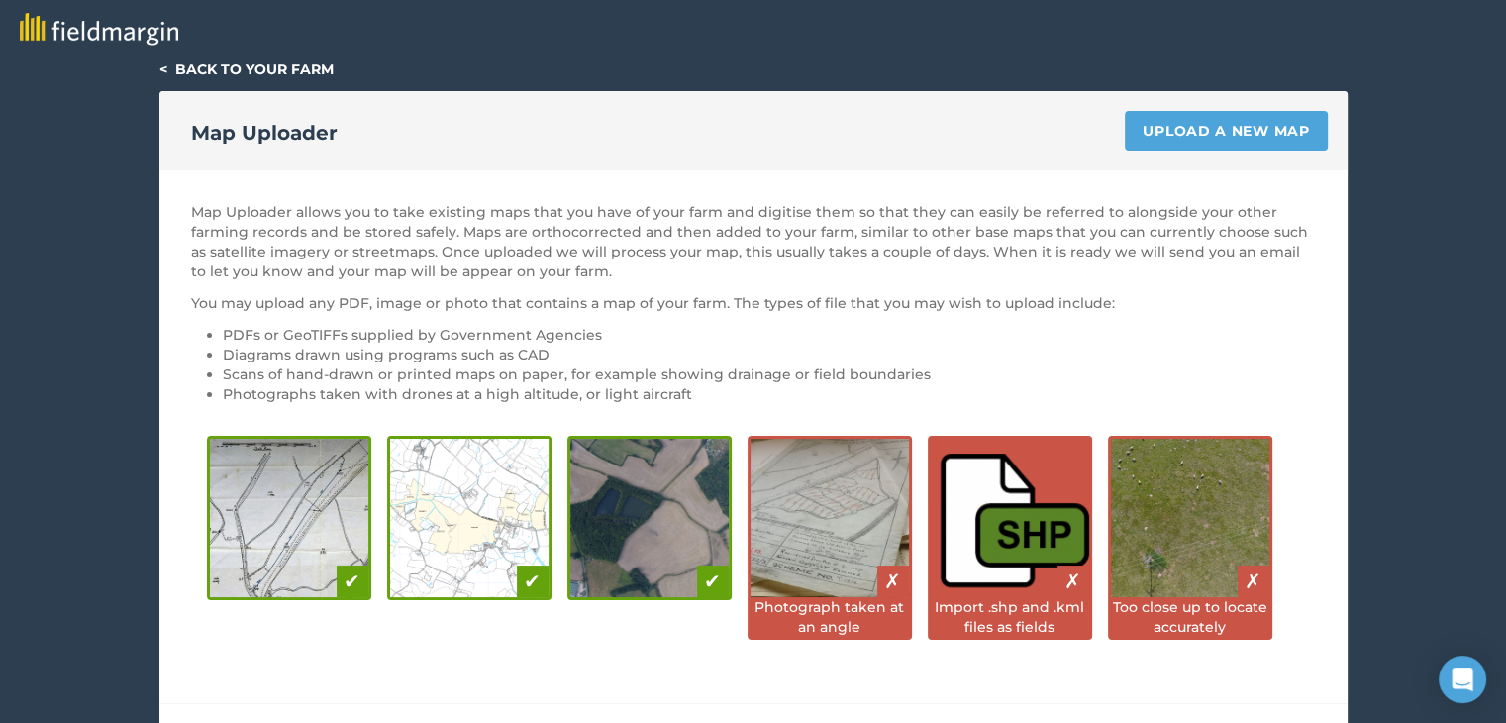 The width and height of the screenshot is (1506, 723). I want to click on p: Map Uploader allows you to take existing maps that you have of your farm and digitise them so tha..., so click(754, 242).